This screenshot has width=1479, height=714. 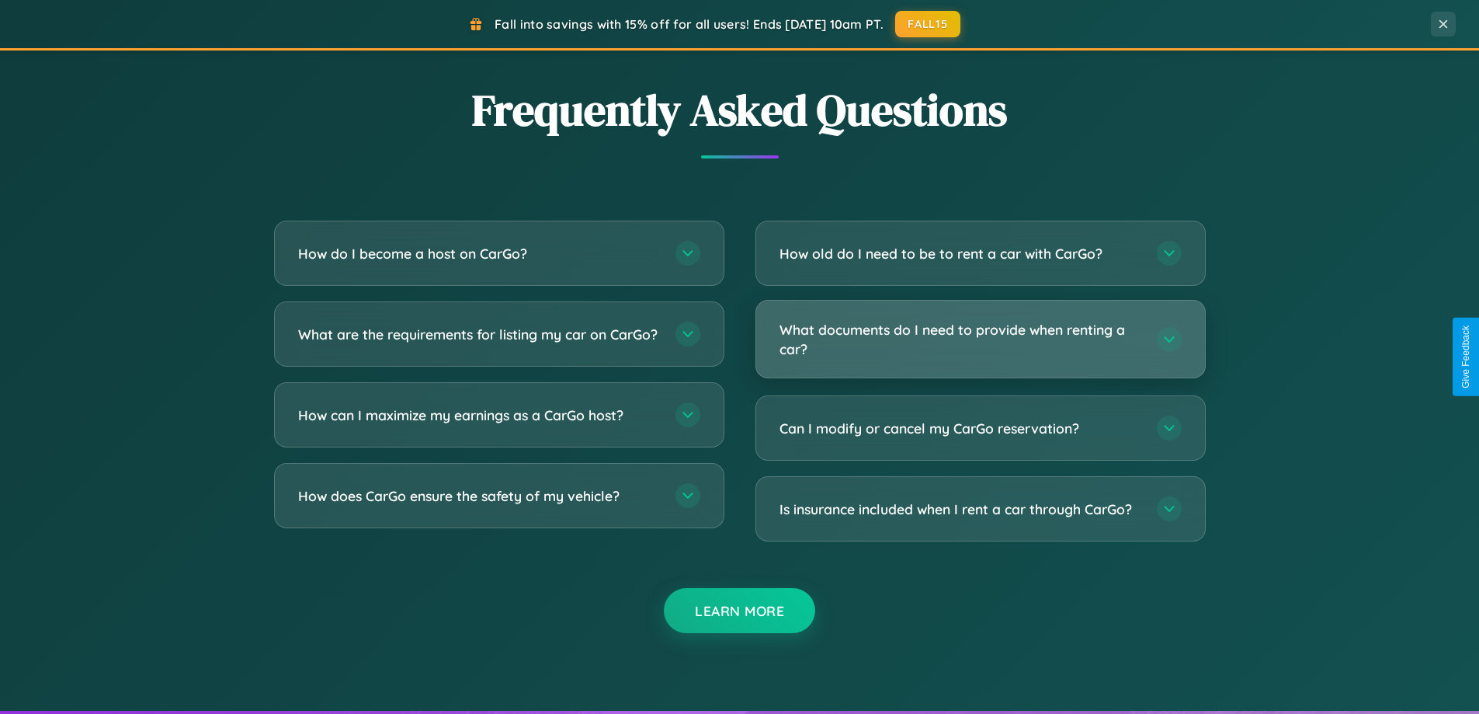 I want to click on h3: How can I maximize my earnings as a CarGo host?, so click(x=479, y=415).